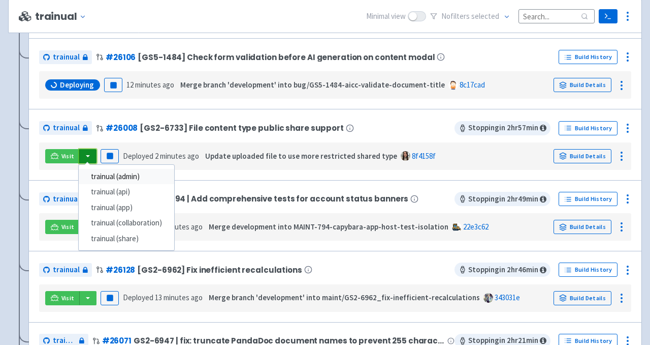  I want to click on a: trainual (admin), so click(127, 176).